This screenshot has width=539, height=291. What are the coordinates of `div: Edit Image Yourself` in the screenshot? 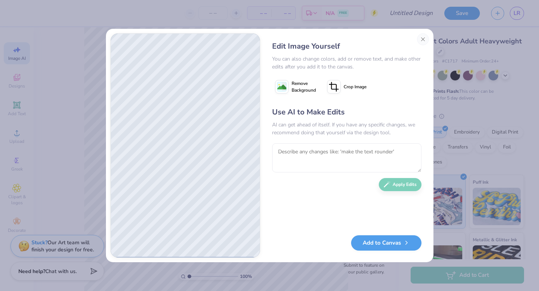 It's located at (346, 46).